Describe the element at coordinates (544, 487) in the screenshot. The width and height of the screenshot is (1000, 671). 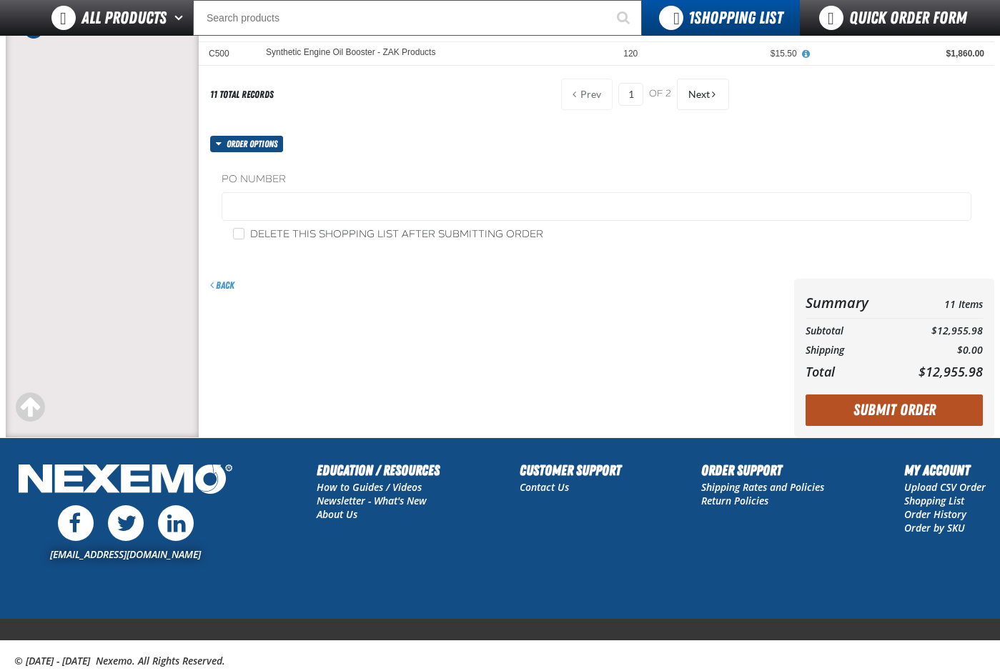
I see `a: Contact Us` at that location.